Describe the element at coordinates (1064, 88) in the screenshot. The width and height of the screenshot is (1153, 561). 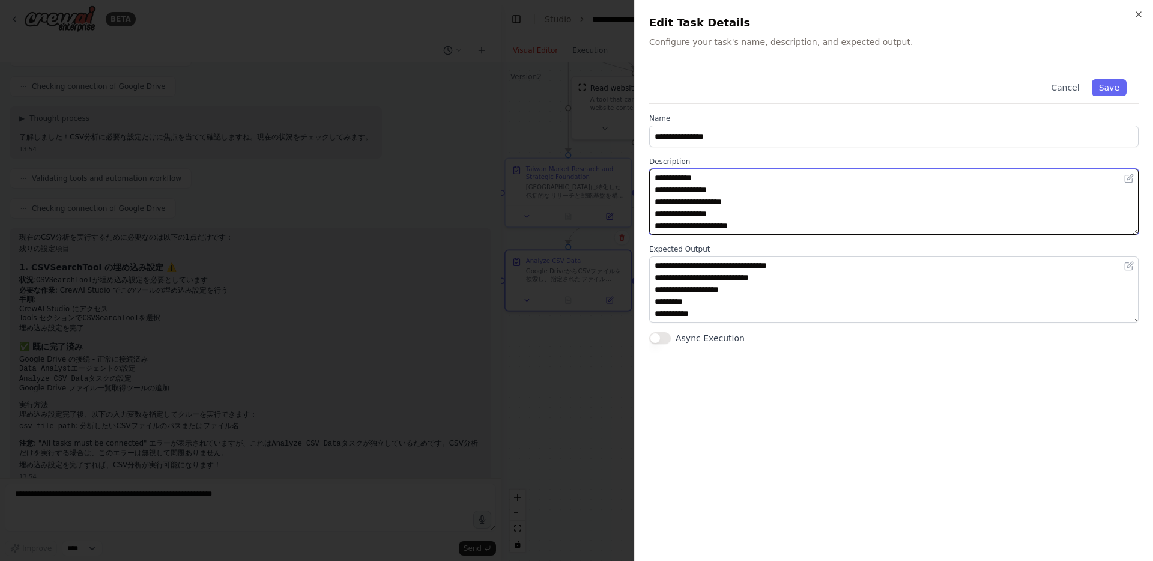
I see `button: Cancel` at that location.